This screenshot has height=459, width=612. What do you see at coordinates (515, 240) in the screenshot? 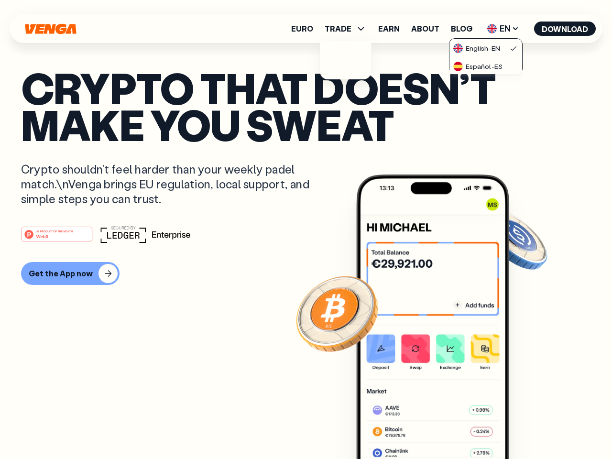
I see `img: USDC coin` at bounding box center [515, 240].